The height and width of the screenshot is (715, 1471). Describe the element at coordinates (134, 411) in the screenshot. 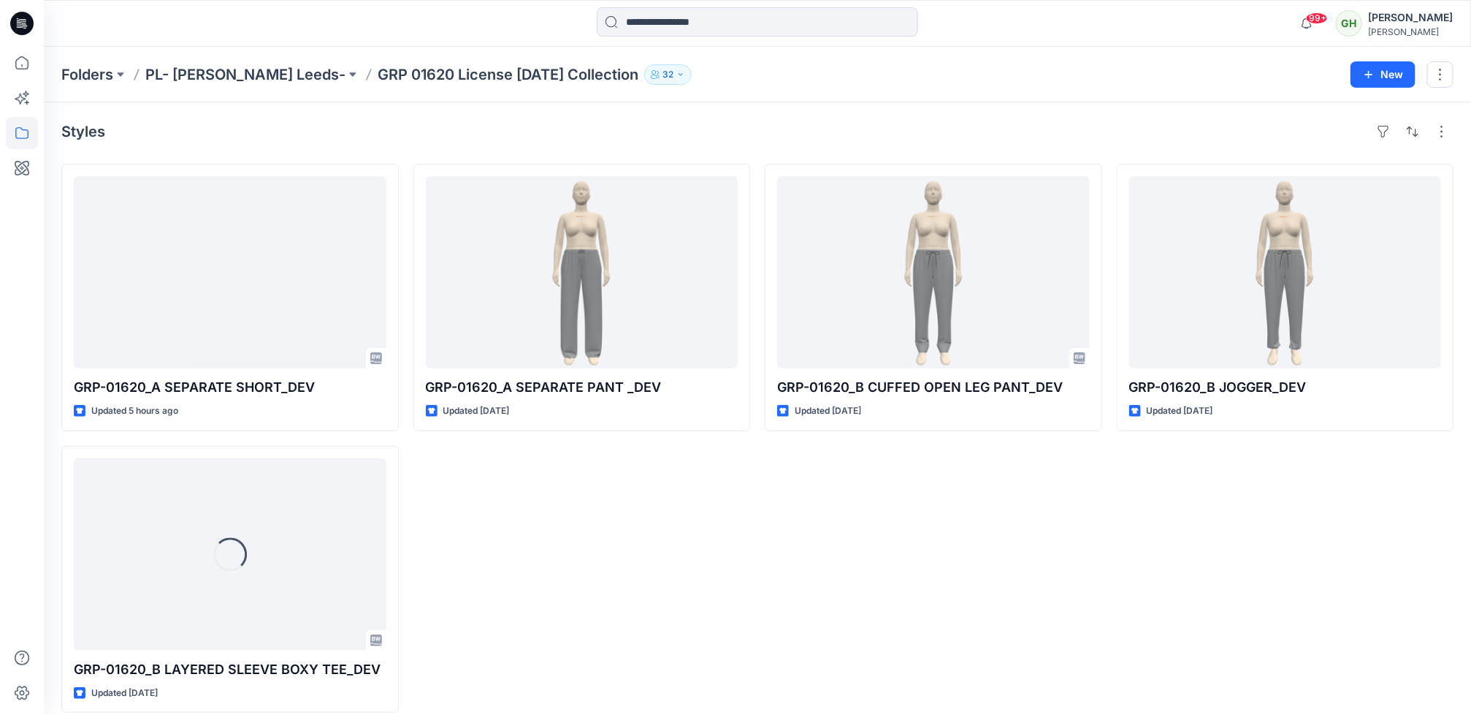

I see `p: Updated 5 hours ago` at that location.